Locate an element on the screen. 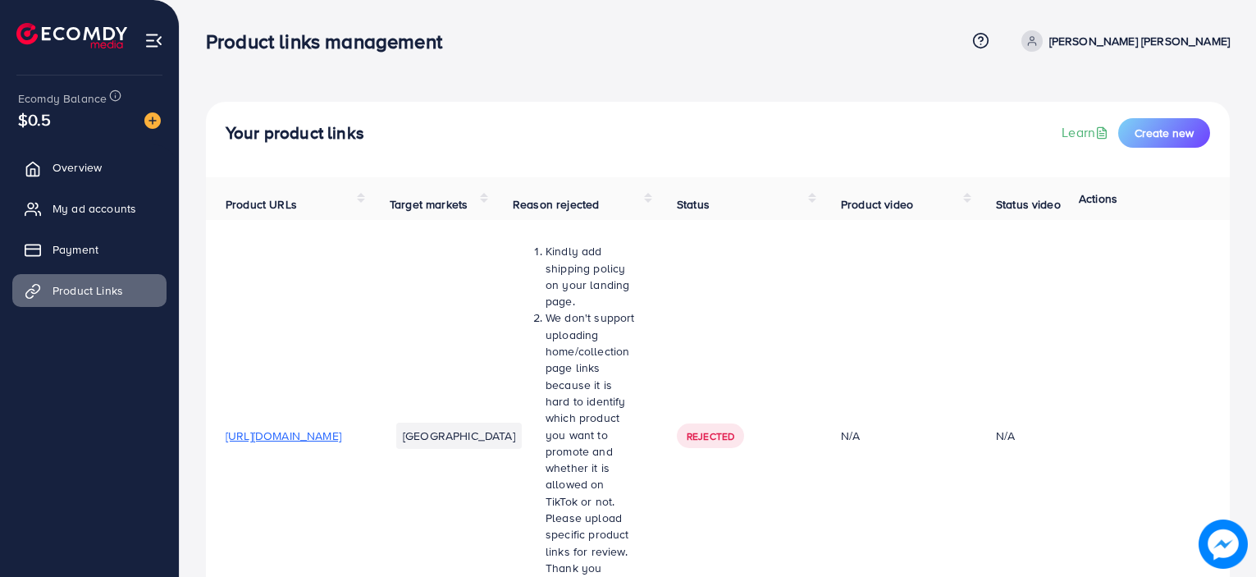 This screenshot has width=1256, height=577. a: My ad accounts is located at coordinates (89, 208).